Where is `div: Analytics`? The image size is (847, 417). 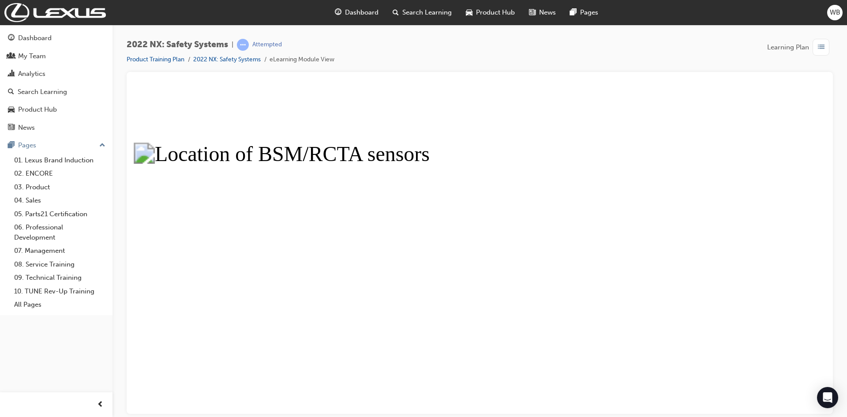
div: Analytics is located at coordinates (32, 74).